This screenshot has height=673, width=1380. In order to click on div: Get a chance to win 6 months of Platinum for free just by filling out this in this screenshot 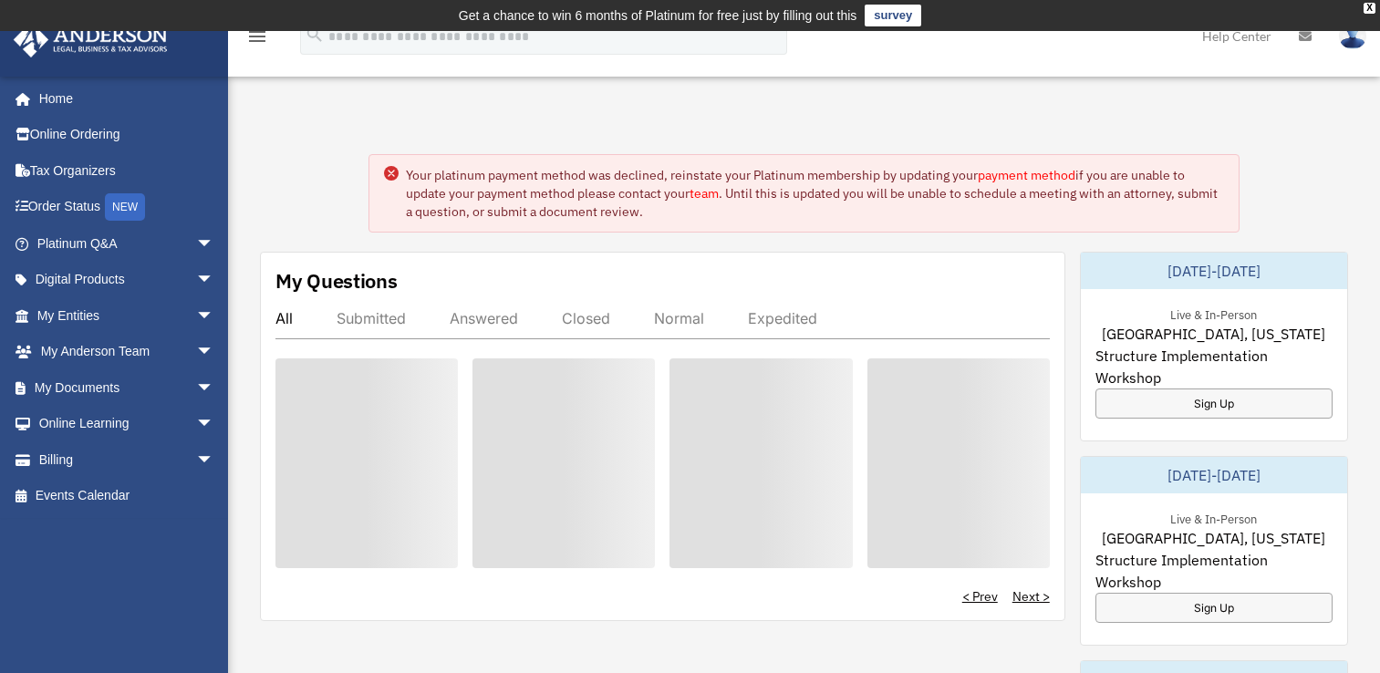, I will do `click(658, 16)`.